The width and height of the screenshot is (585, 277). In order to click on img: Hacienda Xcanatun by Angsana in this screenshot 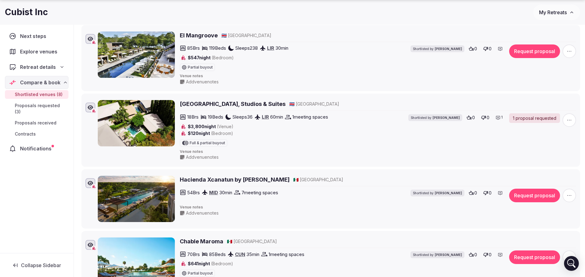, I will do `click(136, 199)`.